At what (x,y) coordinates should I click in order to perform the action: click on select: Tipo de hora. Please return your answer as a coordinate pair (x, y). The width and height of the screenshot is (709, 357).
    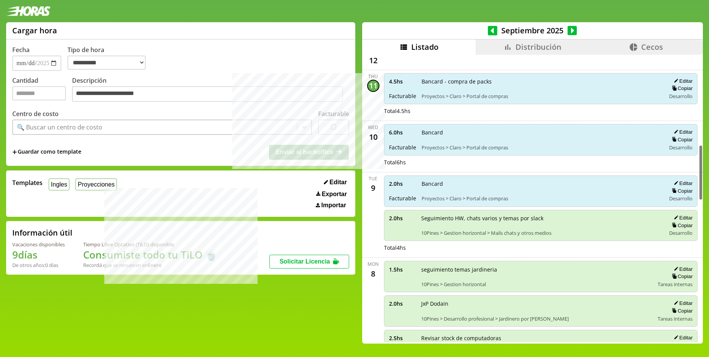
    Looking at the image, I should click on (107, 62).